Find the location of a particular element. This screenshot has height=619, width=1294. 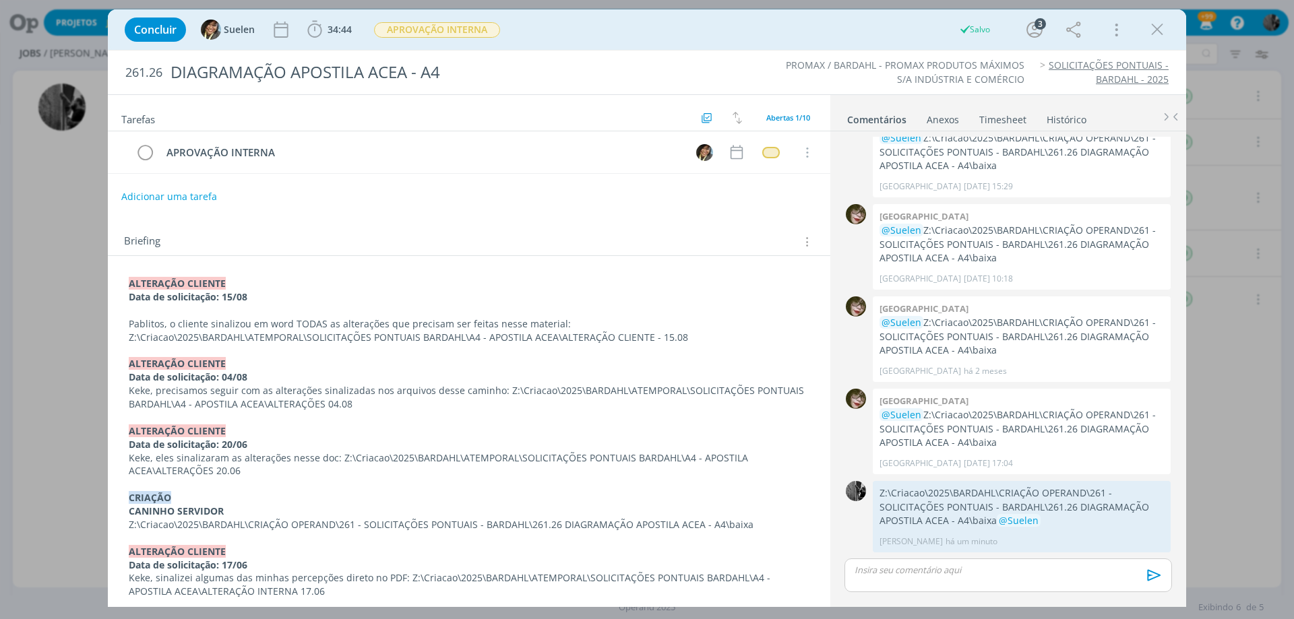

span: há um minuto is located at coordinates (971, 542).